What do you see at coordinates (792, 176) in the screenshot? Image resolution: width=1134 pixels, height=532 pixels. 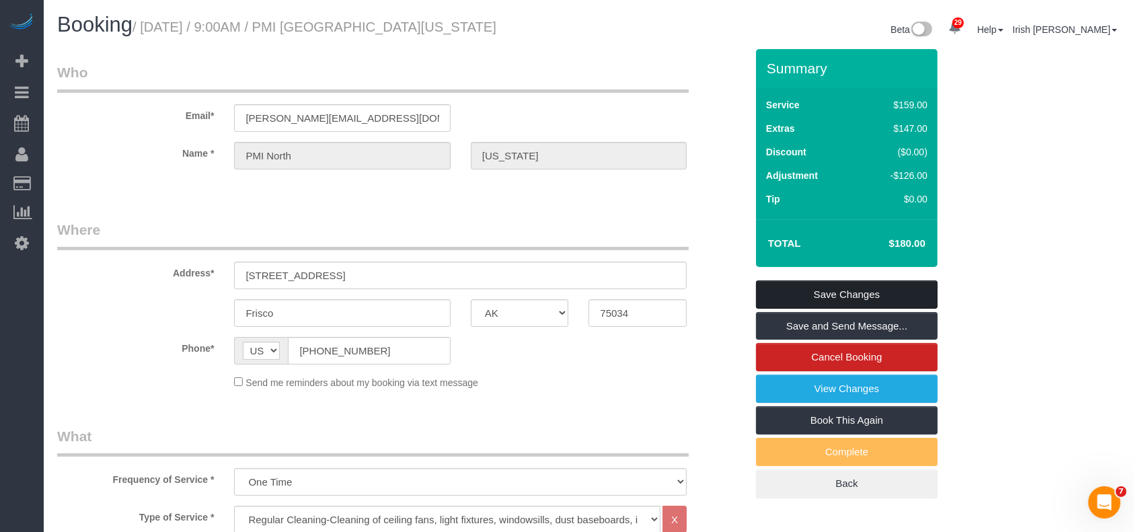 I see `label: Adjustment` at bounding box center [792, 176].